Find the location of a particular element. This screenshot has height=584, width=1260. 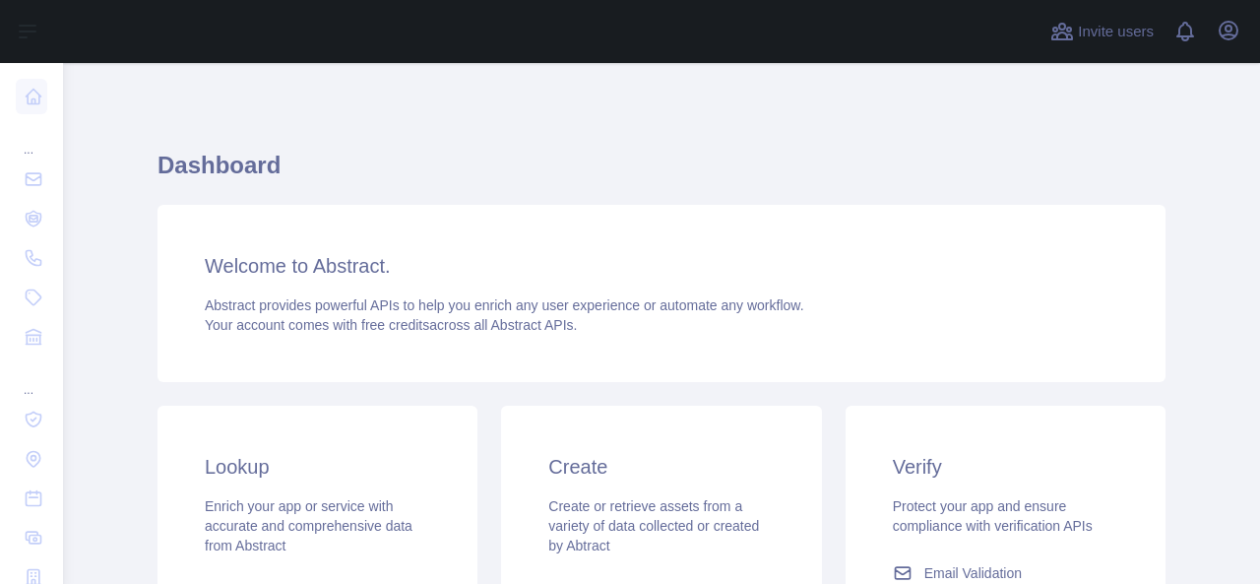

h3: Verify is located at coordinates (1005, 466).